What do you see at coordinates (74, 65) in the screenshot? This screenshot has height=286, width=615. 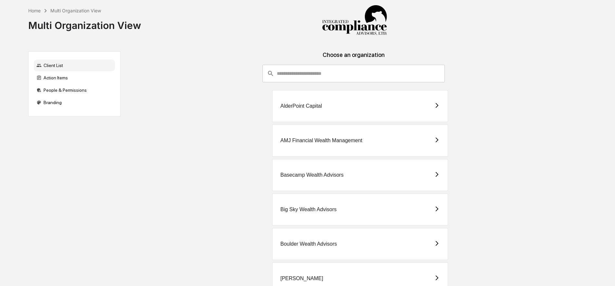 I see `div: Client List` at bounding box center [74, 65].